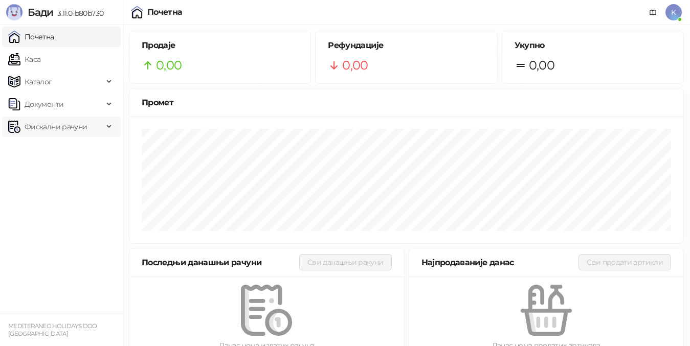 This screenshot has height=346, width=690. What do you see at coordinates (674, 12) in the screenshot?
I see `span: K` at bounding box center [674, 12].